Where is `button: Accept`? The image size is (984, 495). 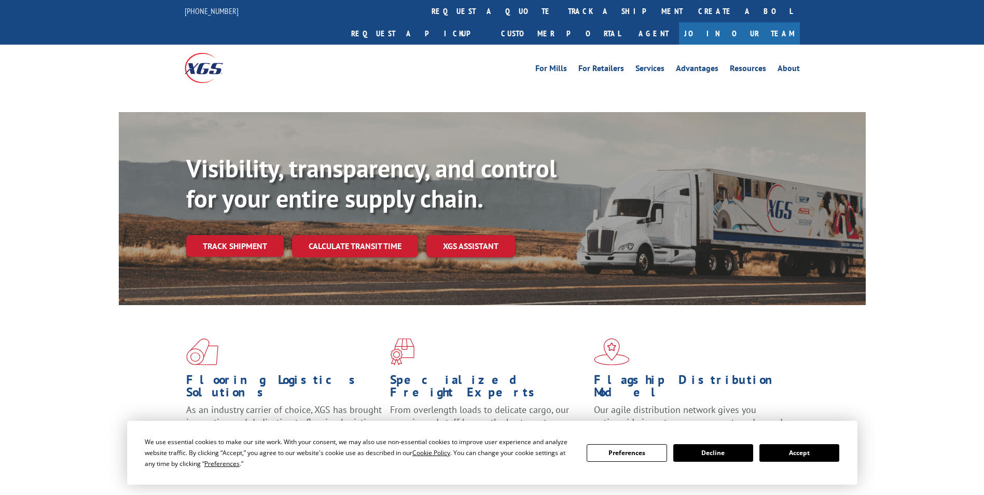 button: Accept is located at coordinates (799, 453).